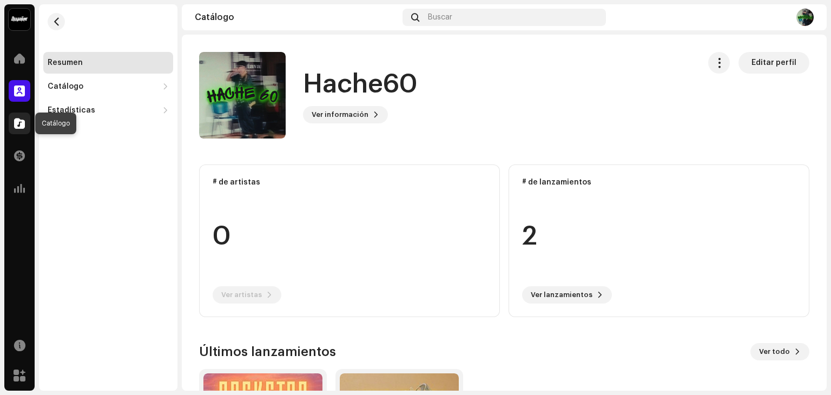 The image size is (831, 395). Describe the element at coordinates (562, 295) in the screenshot. I see `span: Ver lanzamientos` at that location.